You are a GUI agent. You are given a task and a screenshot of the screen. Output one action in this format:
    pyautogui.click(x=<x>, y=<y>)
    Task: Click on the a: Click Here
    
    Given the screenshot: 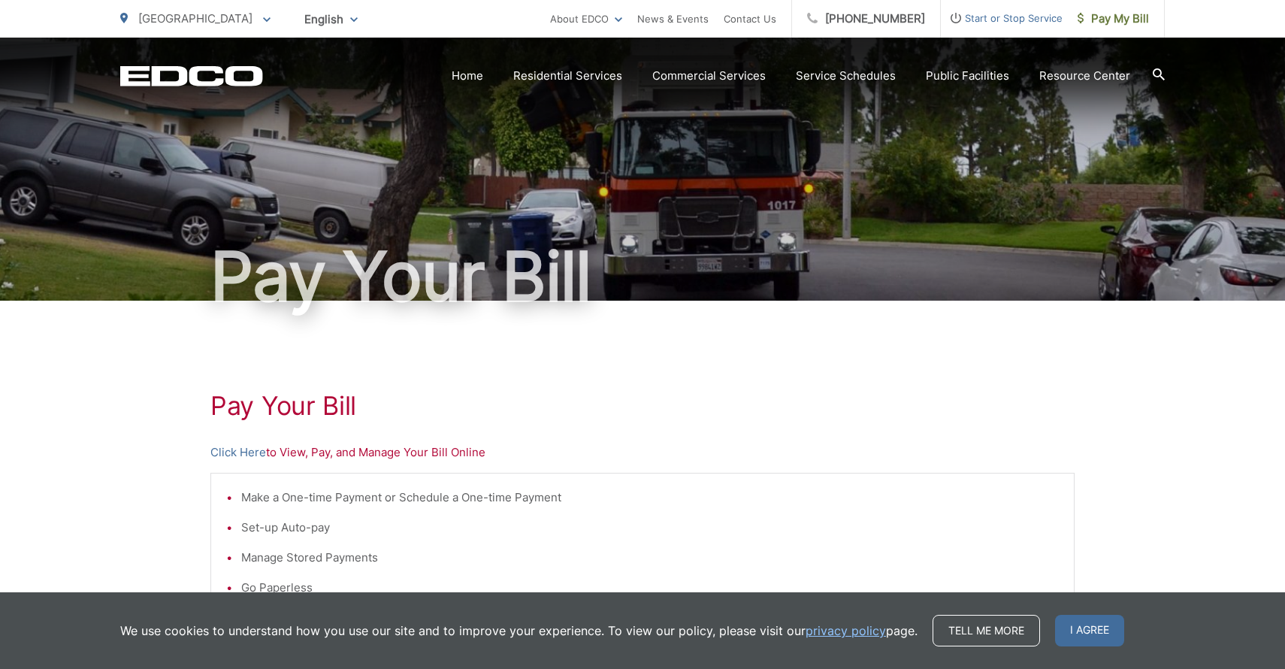 What is the action you would take?
    pyautogui.click(x=238, y=452)
    